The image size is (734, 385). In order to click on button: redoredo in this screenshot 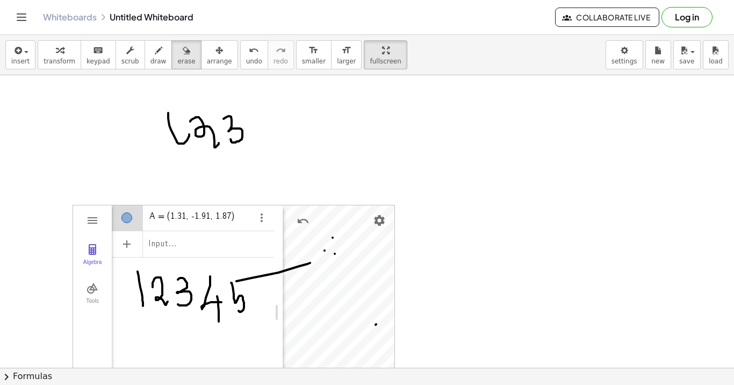, I will do `click(281, 55)`.